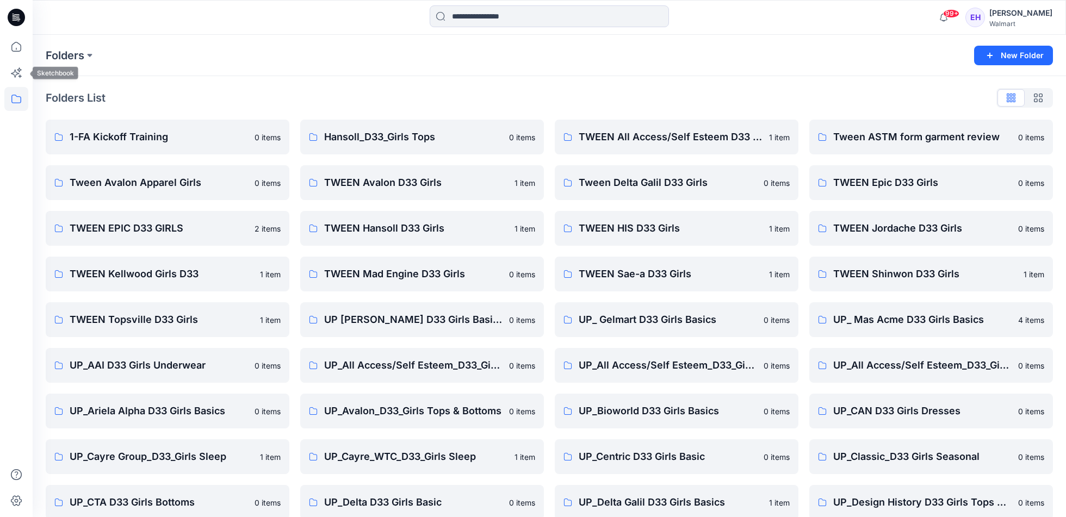 Image resolution: width=1066 pixels, height=517 pixels. Describe the element at coordinates (159, 228) in the screenshot. I see `p: TWEEN EPIC D33 GIRLS` at that location.